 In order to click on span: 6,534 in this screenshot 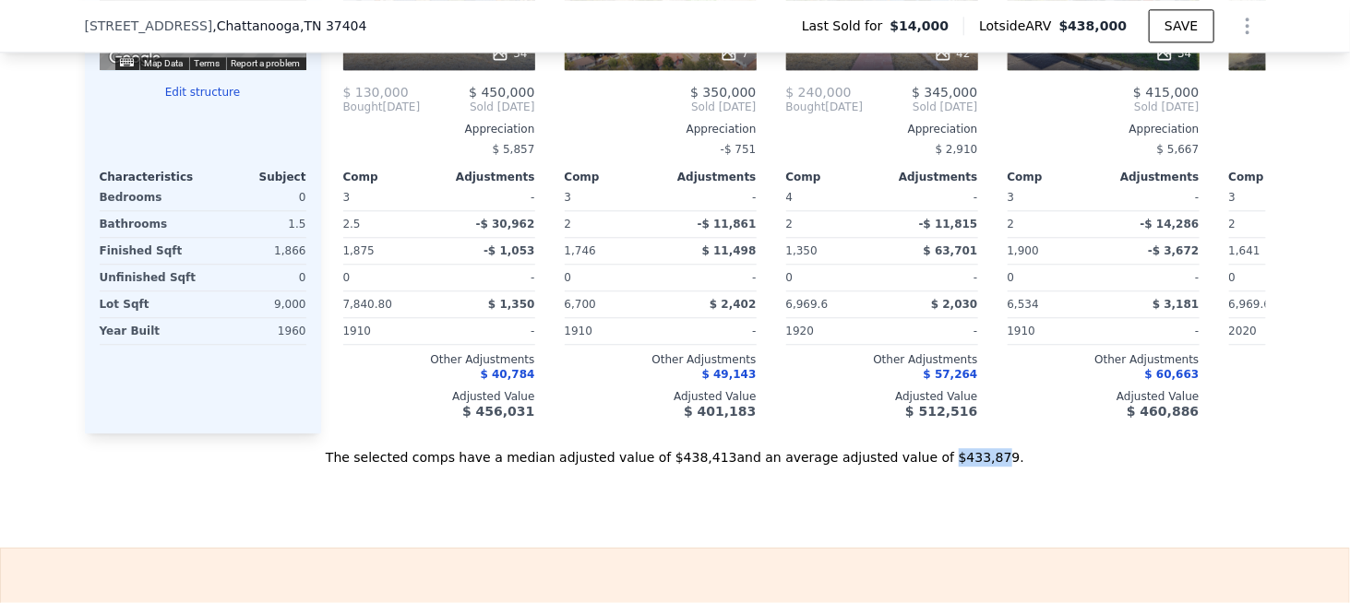, I will do `click(1023, 305)`.